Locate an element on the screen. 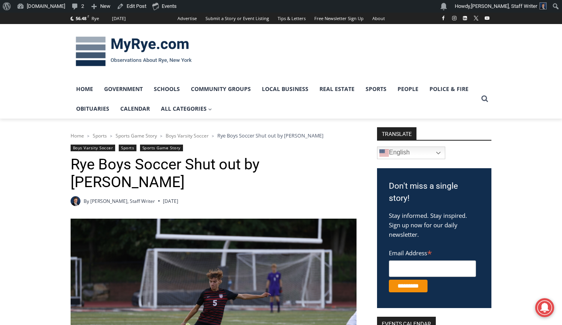 The width and height of the screenshot is (562, 325). a: About is located at coordinates (379, 18).